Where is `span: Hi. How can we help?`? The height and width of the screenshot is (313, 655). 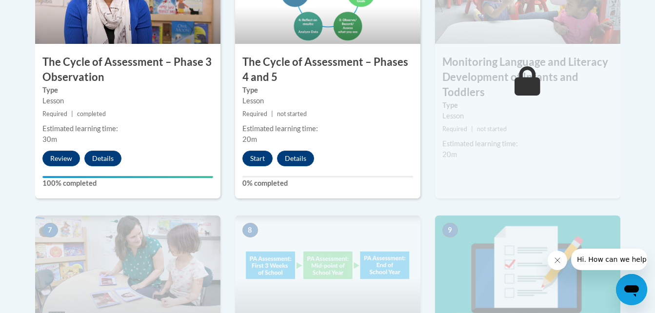
span: Hi. How can we help? is located at coordinates (42, 11).